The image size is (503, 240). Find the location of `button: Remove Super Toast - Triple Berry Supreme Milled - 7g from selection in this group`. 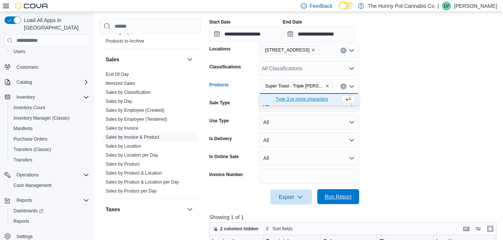

button: Remove Super Toast - Triple Berry Supreme Milled - 7g from selection in this group is located at coordinates (327, 86).